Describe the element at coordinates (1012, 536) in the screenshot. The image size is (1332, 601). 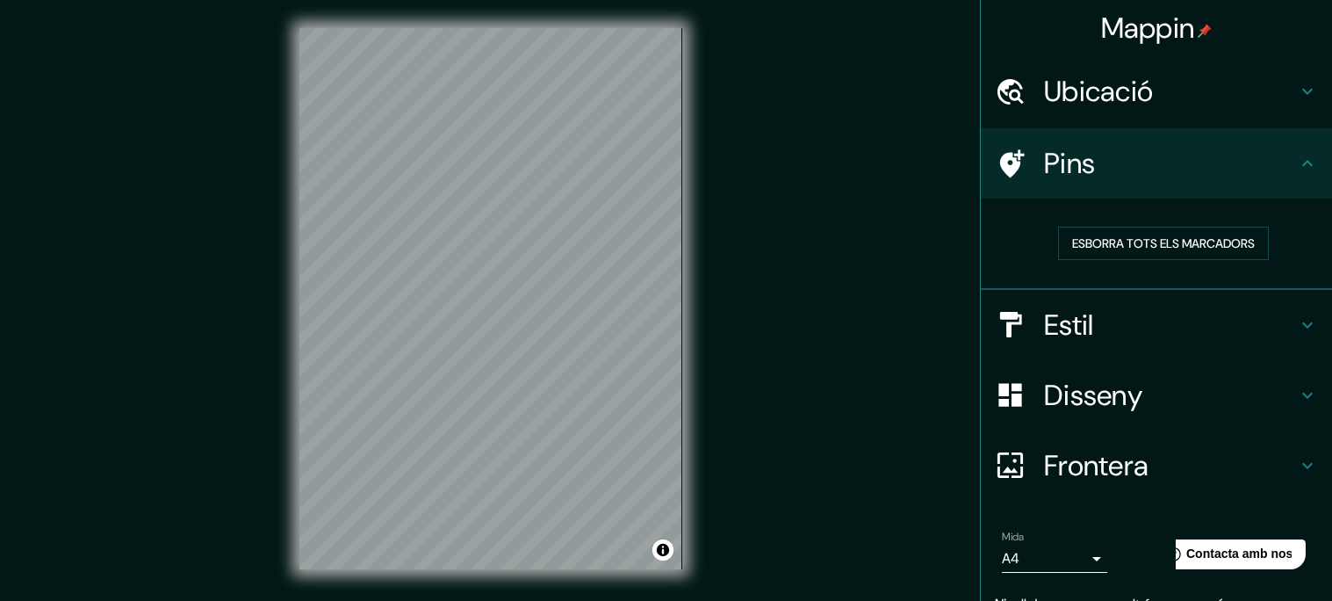
I see `font: Mida` at that location.